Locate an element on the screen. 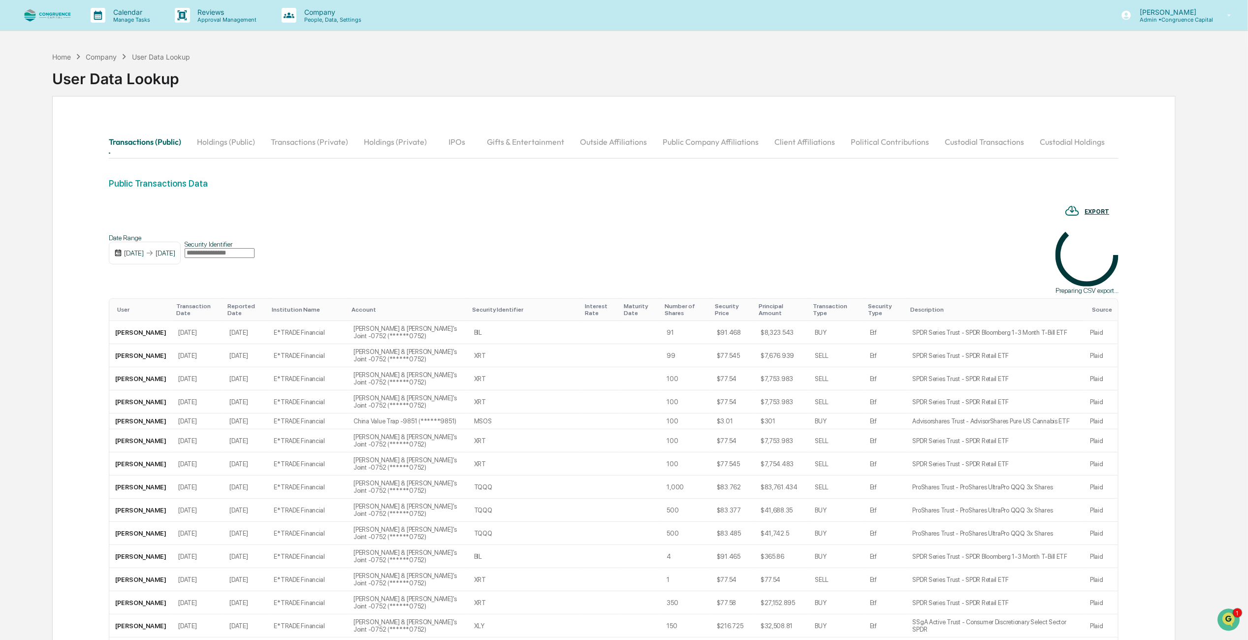 The width and height of the screenshot is (1248, 640). td: TQQQ is located at coordinates (524, 487).